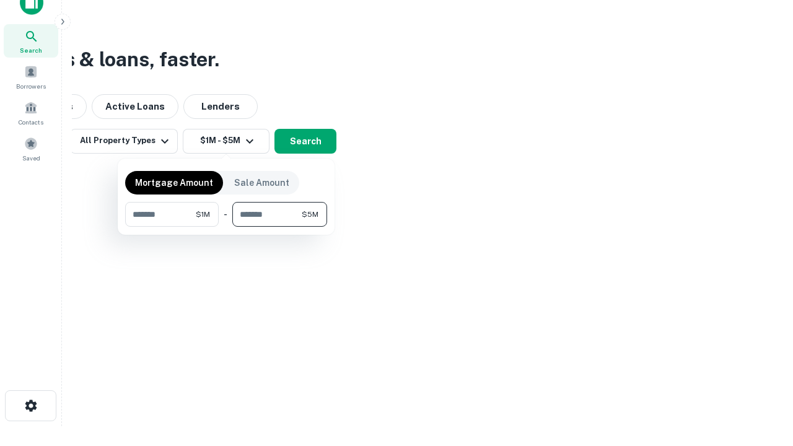  I want to click on div: Chat Widget, so click(762, 377).